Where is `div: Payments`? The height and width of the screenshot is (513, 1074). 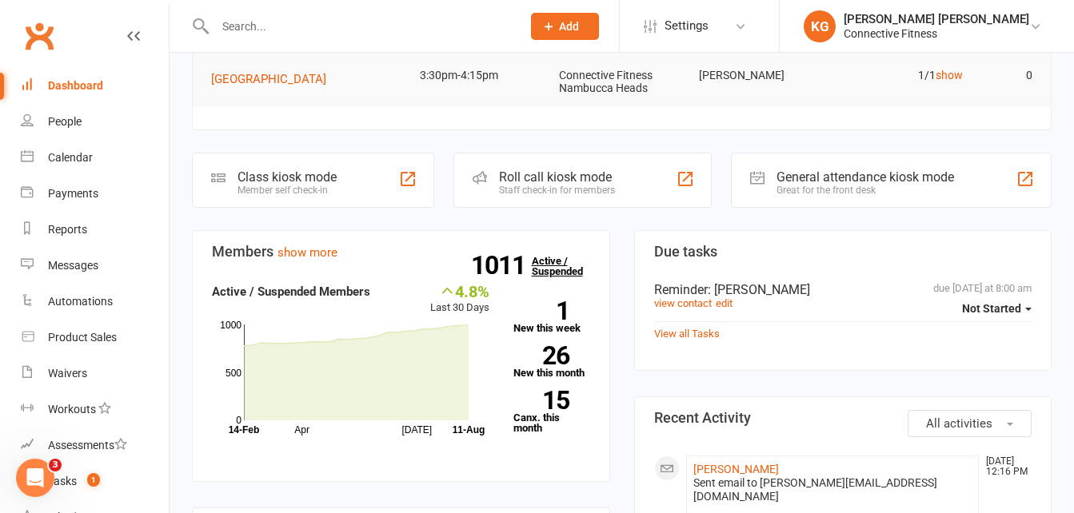
div: Payments is located at coordinates (73, 193).